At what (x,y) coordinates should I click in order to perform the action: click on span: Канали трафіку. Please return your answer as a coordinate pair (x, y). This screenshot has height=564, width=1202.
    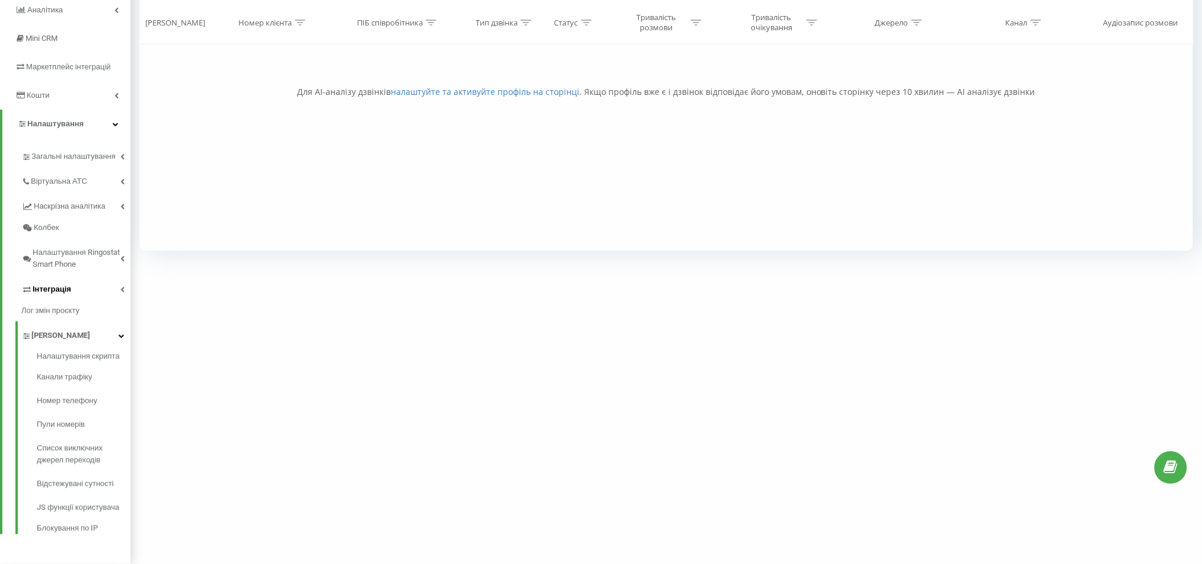
    Looking at the image, I should click on (64, 377).